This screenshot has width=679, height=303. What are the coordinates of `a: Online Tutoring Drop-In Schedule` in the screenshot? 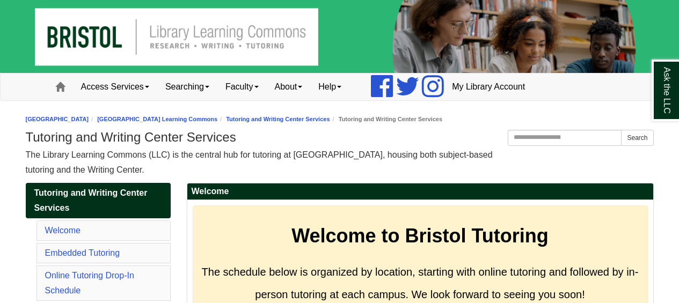 It's located at (90, 283).